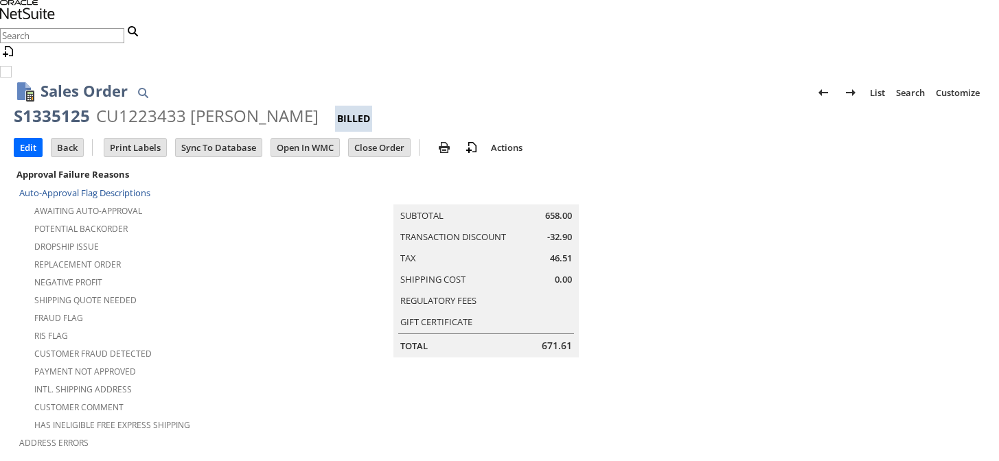  What do you see at coordinates (54, 443) in the screenshot?
I see `a: Address Errors` at bounding box center [54, 443].